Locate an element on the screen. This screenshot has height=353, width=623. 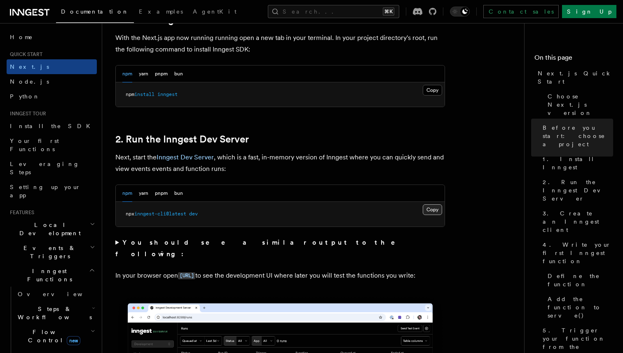
a: Examples is located at coordinates (161, 12).